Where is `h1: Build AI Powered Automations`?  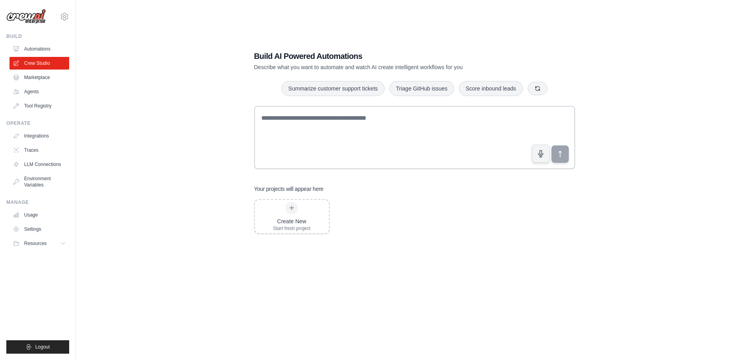
h1: Build AI Powered Automations is located at coordinates (387, 56).